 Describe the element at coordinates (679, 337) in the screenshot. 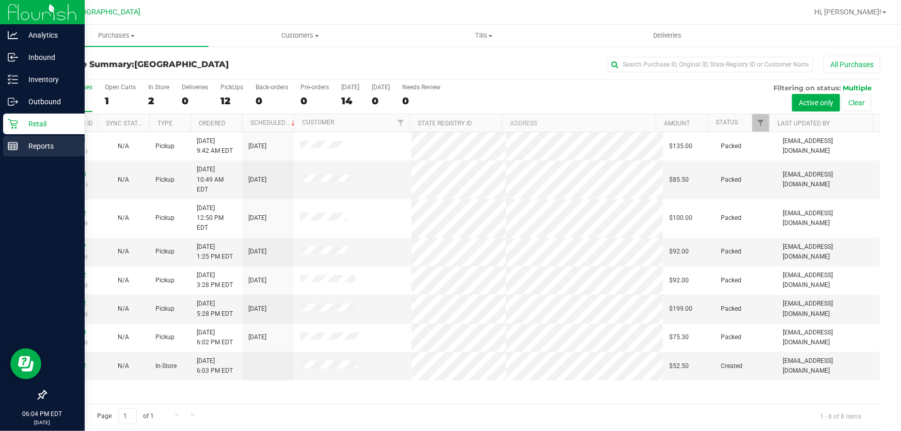

I see `span: $75.30` at that location.